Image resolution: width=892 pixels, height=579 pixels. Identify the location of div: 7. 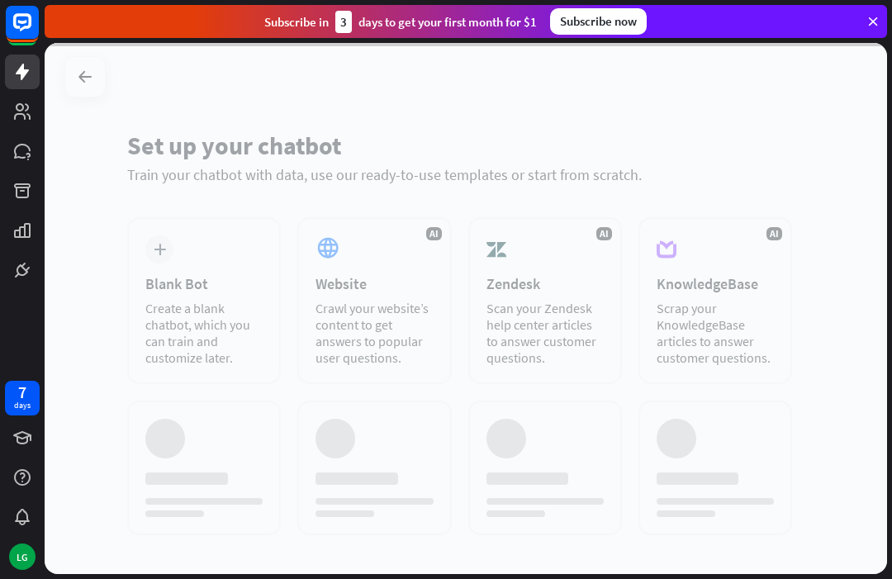
(22, 392).